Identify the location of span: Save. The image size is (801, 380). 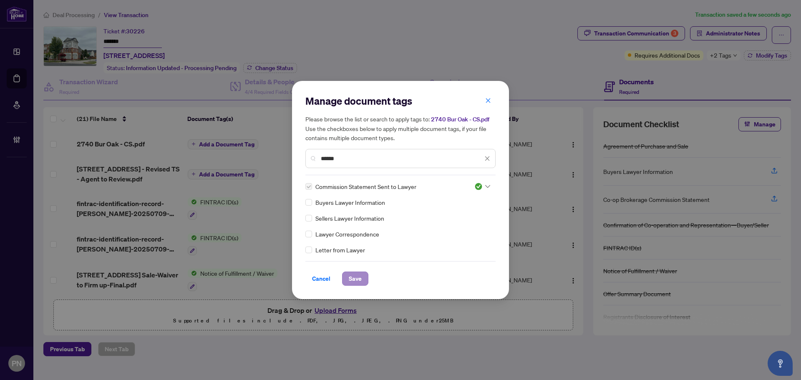
(355, 279).